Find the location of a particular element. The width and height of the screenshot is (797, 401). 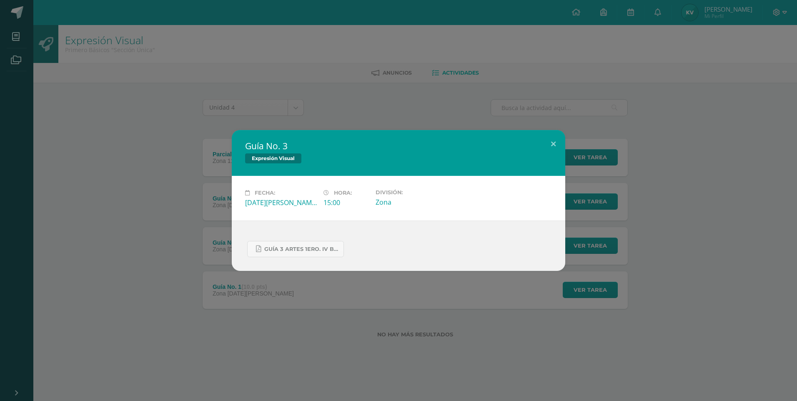

label: División: is located at coordinates (411, 192).